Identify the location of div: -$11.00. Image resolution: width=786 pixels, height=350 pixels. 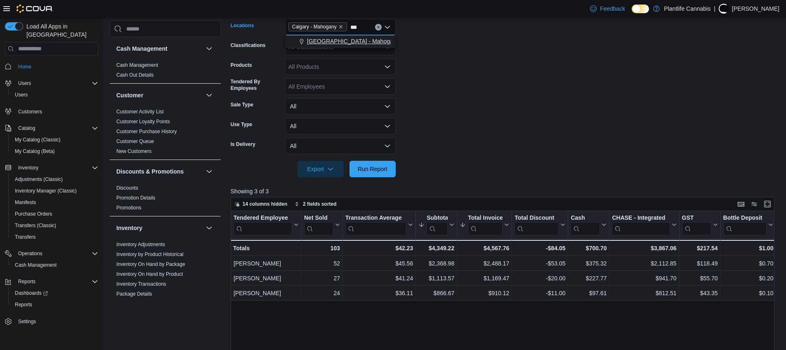
(540, 294).